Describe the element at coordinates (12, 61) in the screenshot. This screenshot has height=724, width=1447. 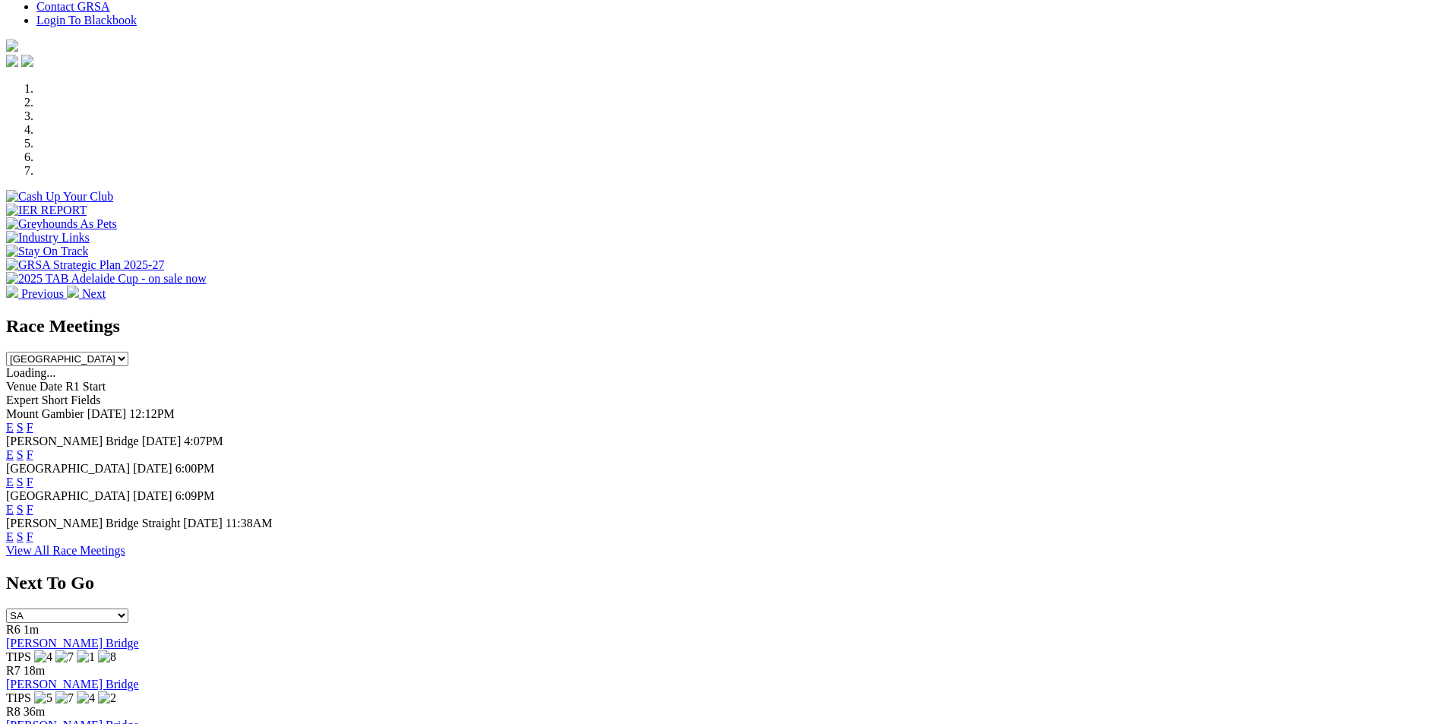
I see `img: facebook.svg` at that location.